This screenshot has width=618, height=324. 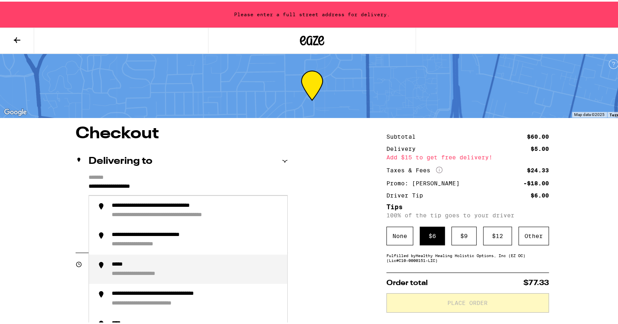 What do you see at coordinates (539, 147) in the screenshot?
I see `div: $5.00` at bounding box center [539, 147].